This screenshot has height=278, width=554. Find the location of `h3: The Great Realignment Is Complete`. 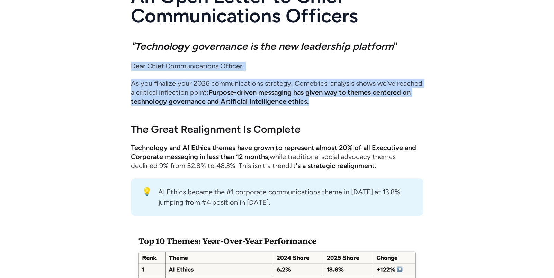

h3: The Great Realignment Is Complete is located at coordinates (277, 130).